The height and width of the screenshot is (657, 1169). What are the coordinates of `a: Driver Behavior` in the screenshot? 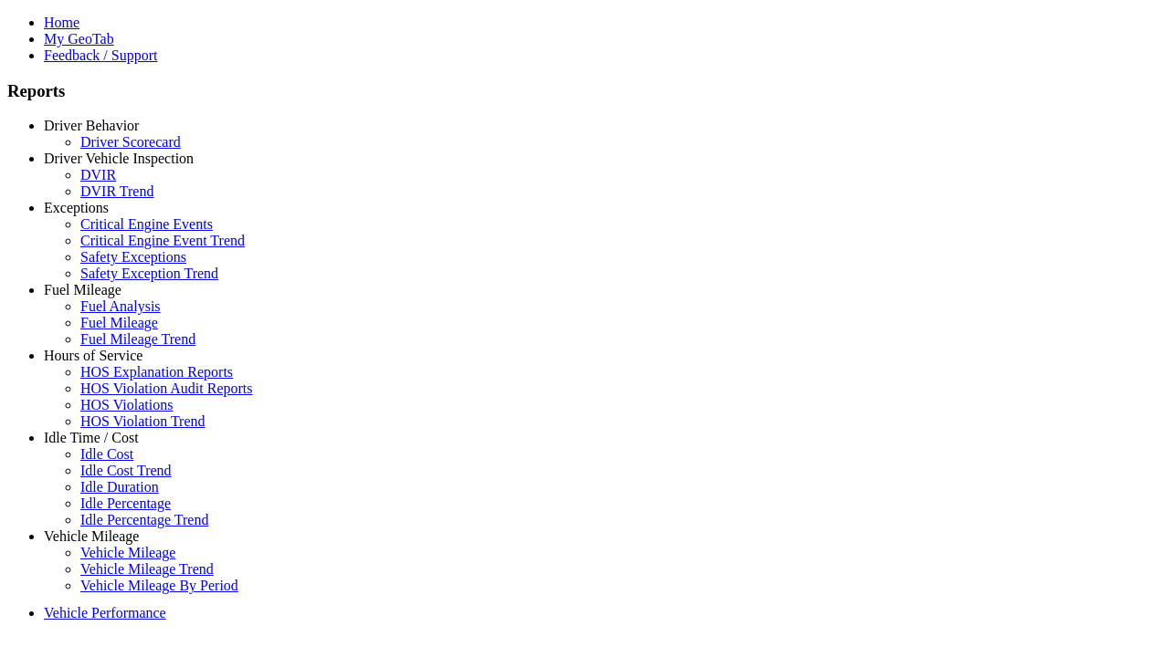 It's located at (91, 125).